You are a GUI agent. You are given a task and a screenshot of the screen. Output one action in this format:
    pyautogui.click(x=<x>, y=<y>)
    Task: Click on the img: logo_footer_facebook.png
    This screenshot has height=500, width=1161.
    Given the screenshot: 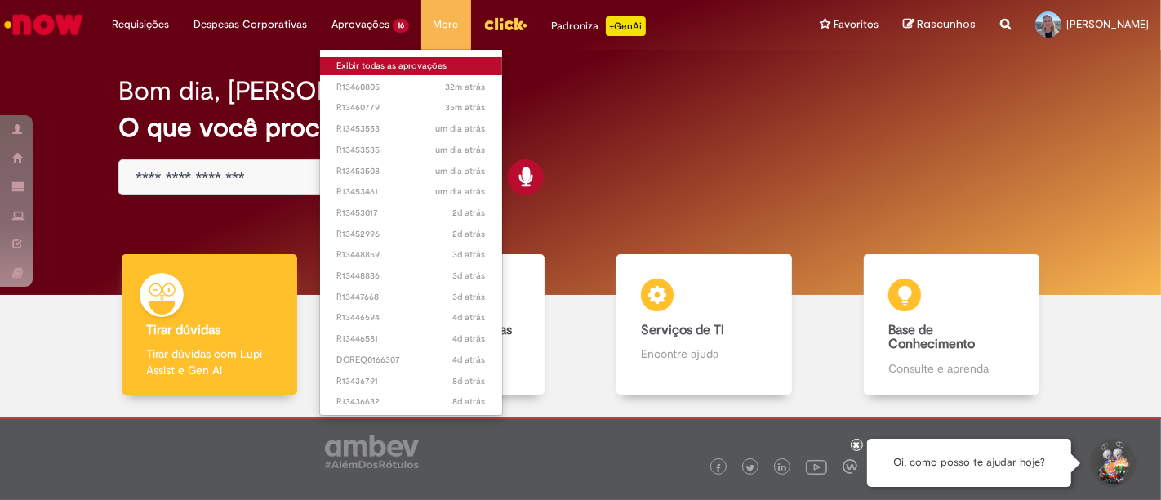 What is the action you would take?
    pyautogui.click(x=719, y=468)
    